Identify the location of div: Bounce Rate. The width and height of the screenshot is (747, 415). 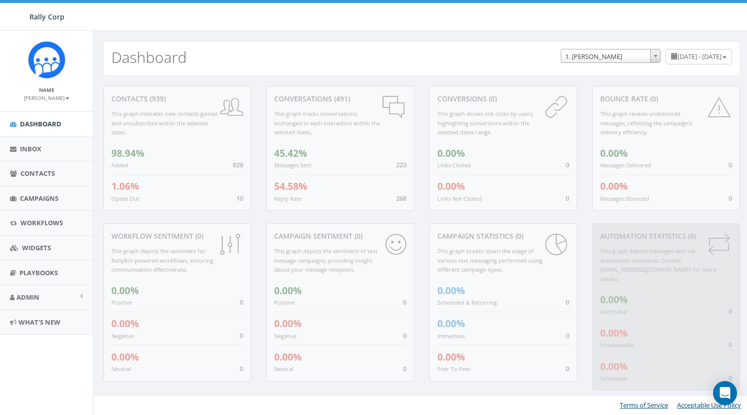
(666, 99).